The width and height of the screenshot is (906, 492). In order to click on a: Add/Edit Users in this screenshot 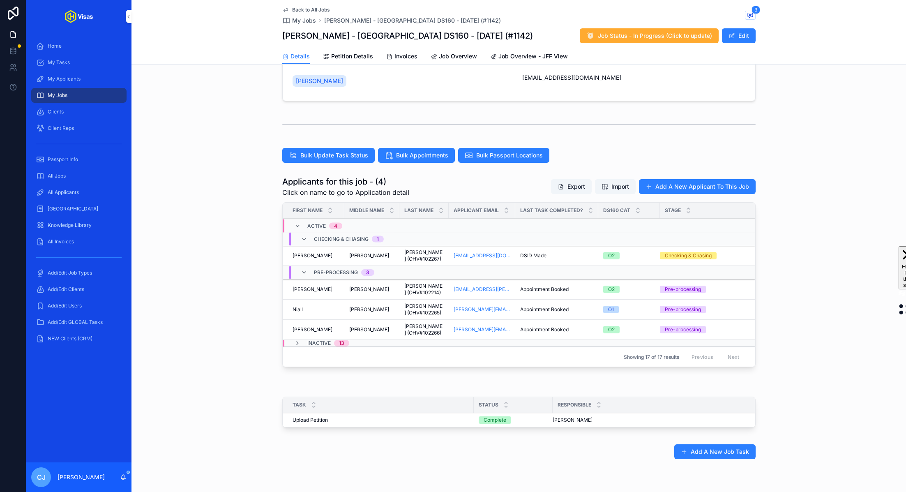, I will do `click(79, 306)`.